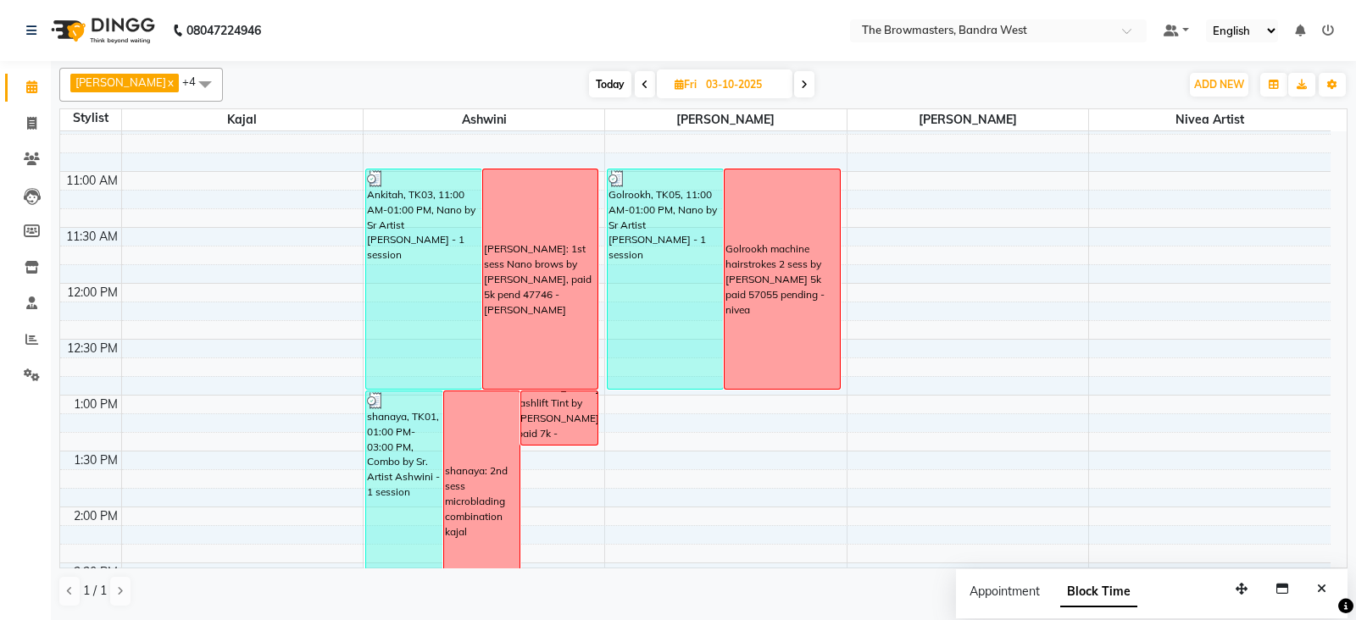  I want to click on b: 08047224946, so click(224, 30).